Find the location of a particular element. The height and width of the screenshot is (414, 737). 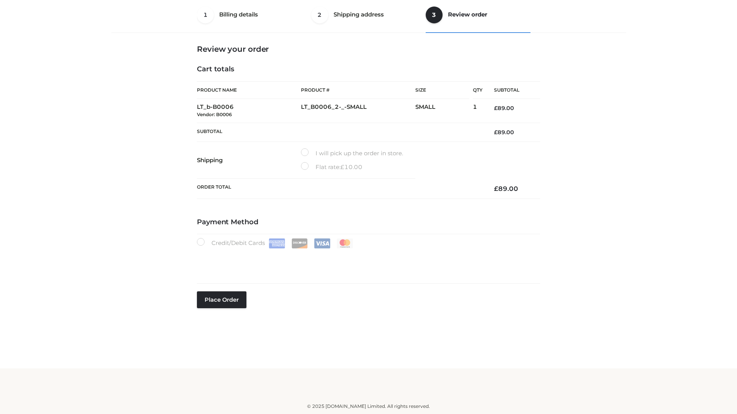

img: Amex is located at coordinates (277, 244).